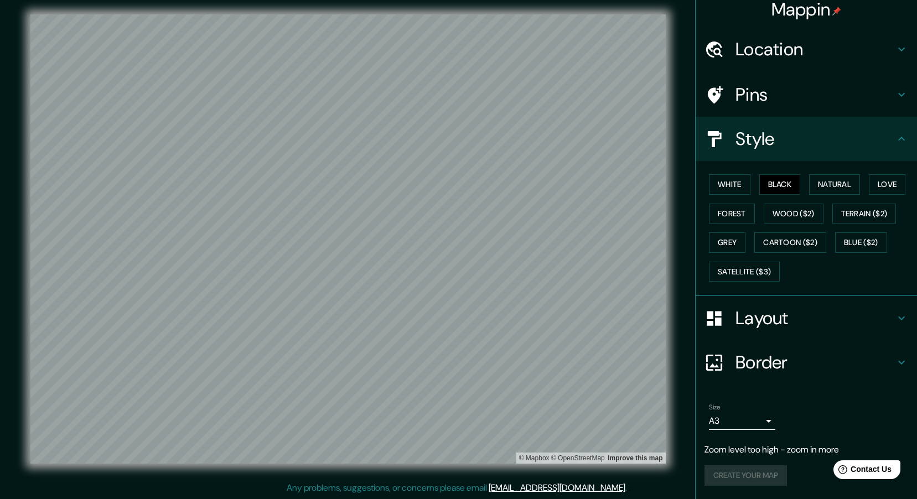  Describe the element at coordinates (534, 458) in the screenshot. I see `a: Mapbox` at that location.